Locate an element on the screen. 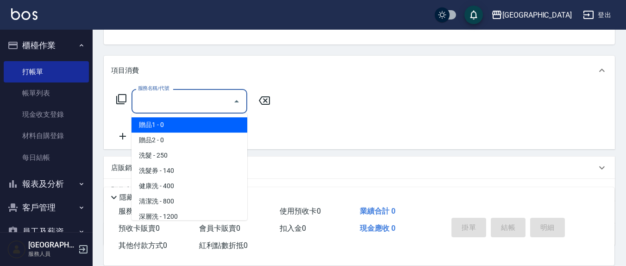 The height and width of the screenshot is (266, 626). span: 清潔洗 - 800 is located at coordinates (189, 201).